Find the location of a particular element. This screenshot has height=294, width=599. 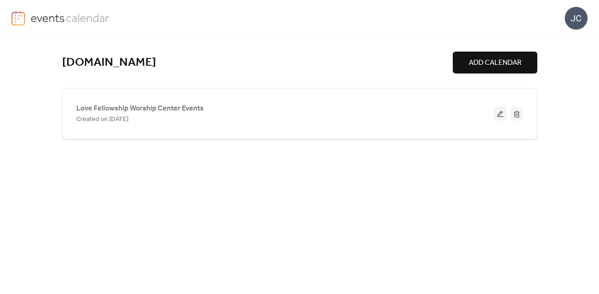

img: logo-type is located at coordinates (70, 18).